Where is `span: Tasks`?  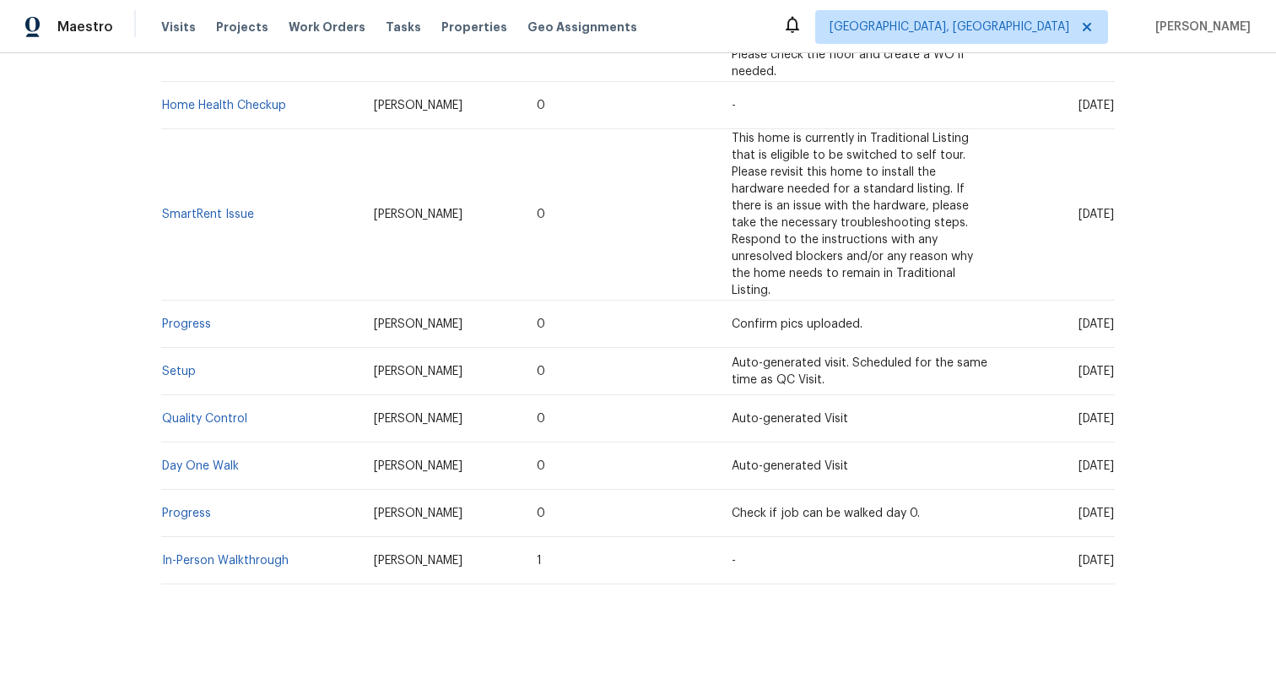
span: Tasks is located at coordinates (404, 27).